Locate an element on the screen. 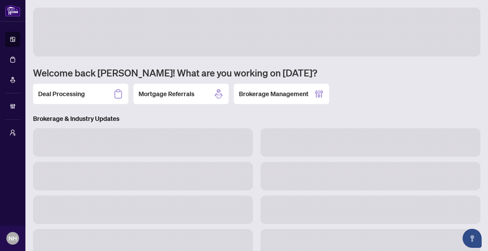 The height and width of the screenshot is (251, 488). span: user-switch is located at coordinates (13, 133).